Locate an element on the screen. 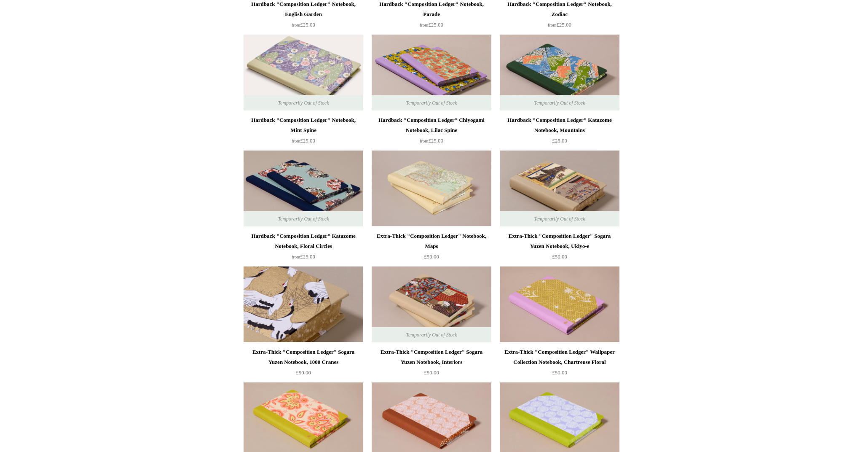 Image resolution: width=863 pixels, height=452 pixels. a: Hardback "Composition Ledger" Katazome Notebook, Floral Circles from£25.00 is located at coordinates (303, 248).